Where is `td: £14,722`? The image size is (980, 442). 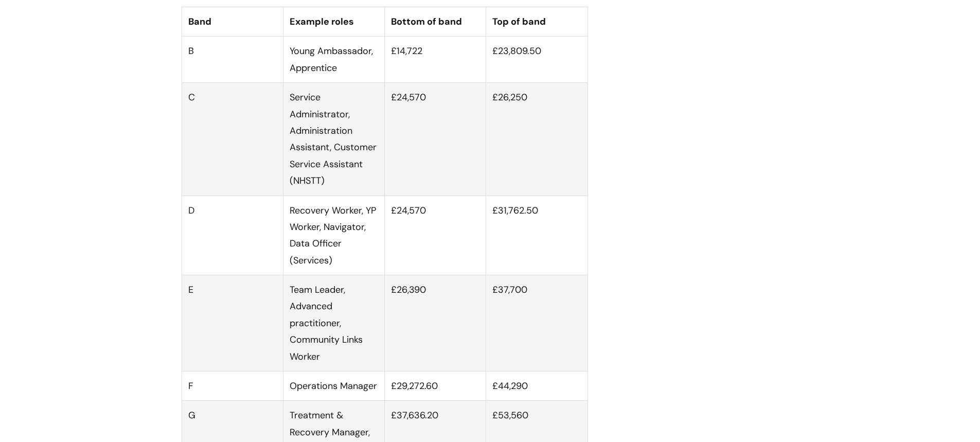
td: £14,722 is located at coordinates (435, 60).